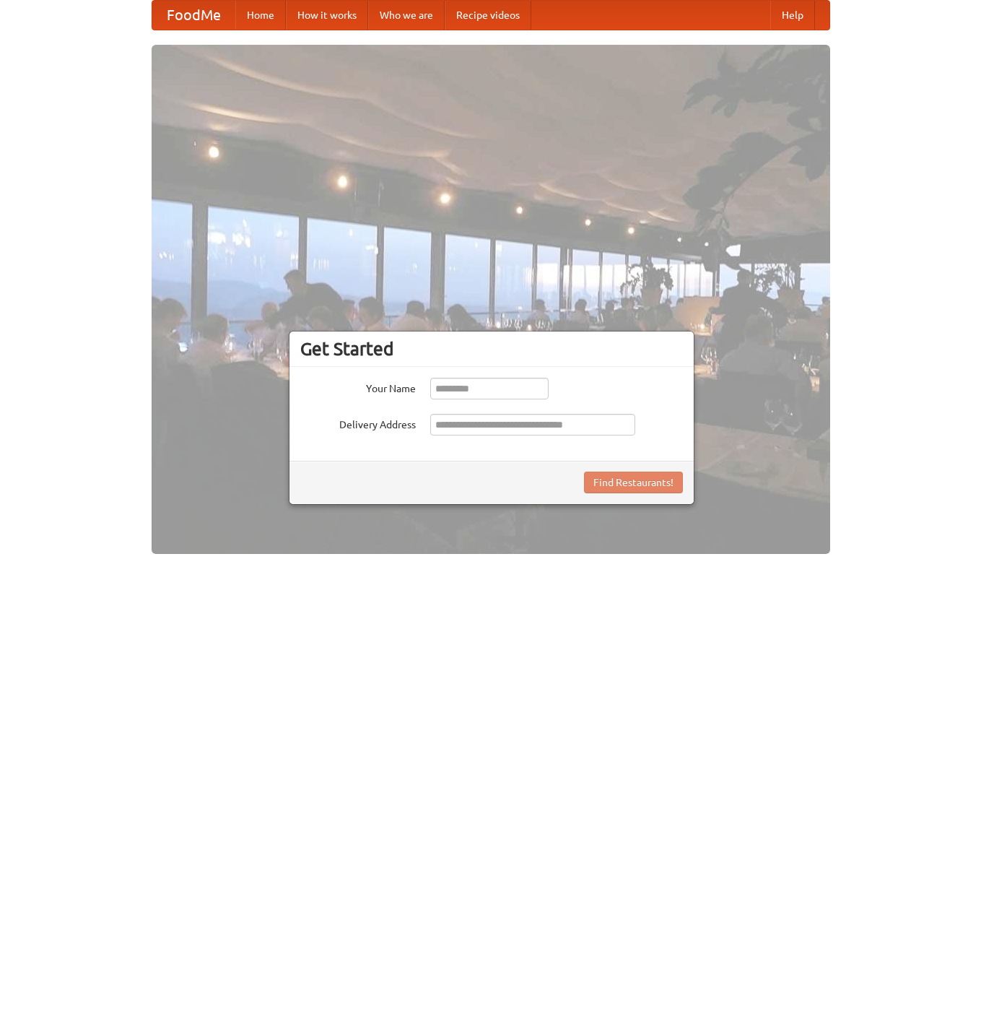 This screenshot has height=1022, width=981. What do you see at coordinates (633, 482) in the screenshot?
I see `button: Find Restaurants!` at bounding box center [633, 482].